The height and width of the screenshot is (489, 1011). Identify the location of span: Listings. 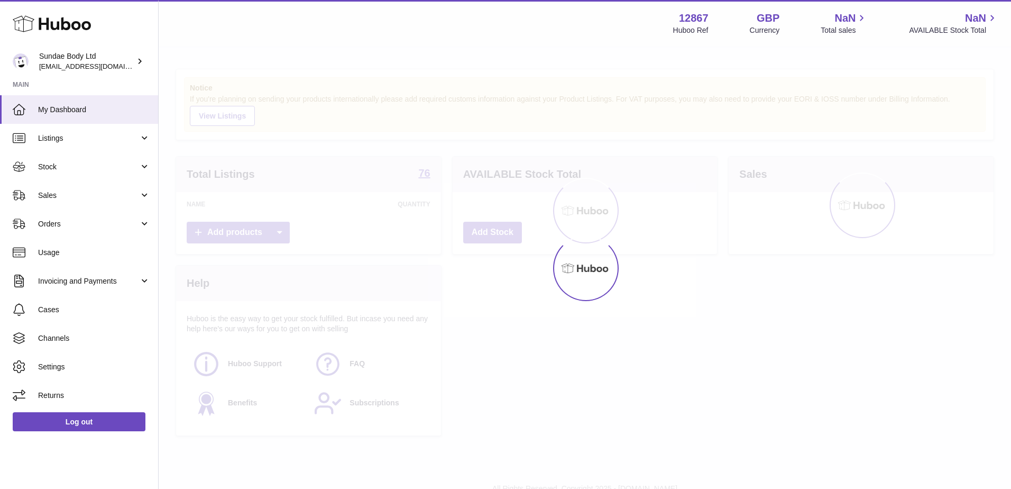
(88, 138).